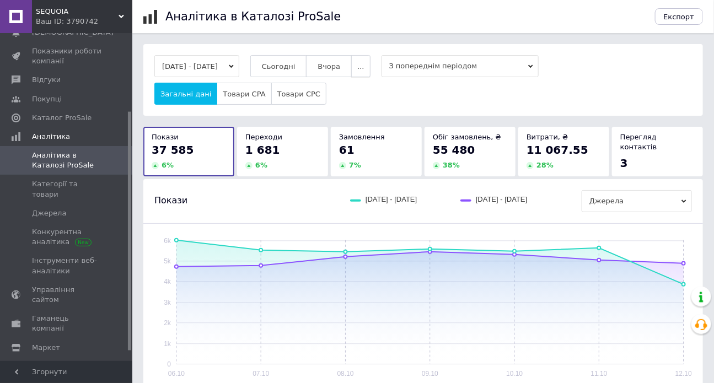  What do you see at coordinates (680, 17) in the screenshot?
I see `button: Експорт` at bounding box center [680, 17].